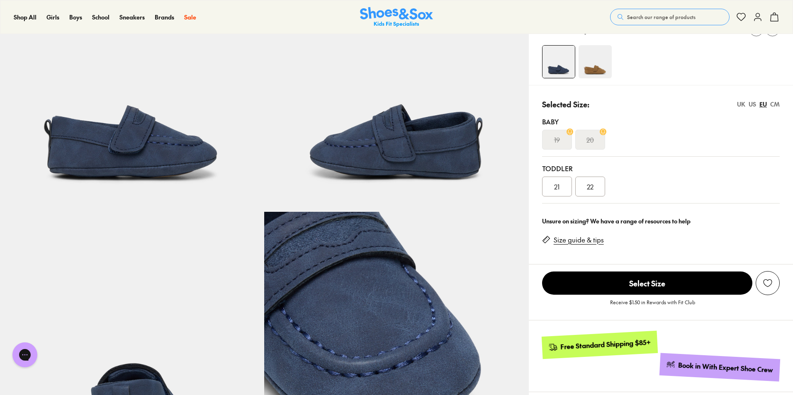  Describe the element at coordinates (396, 17) in the screenshot. I see `img: SNS_Logo_Responsive.svg` at that location.